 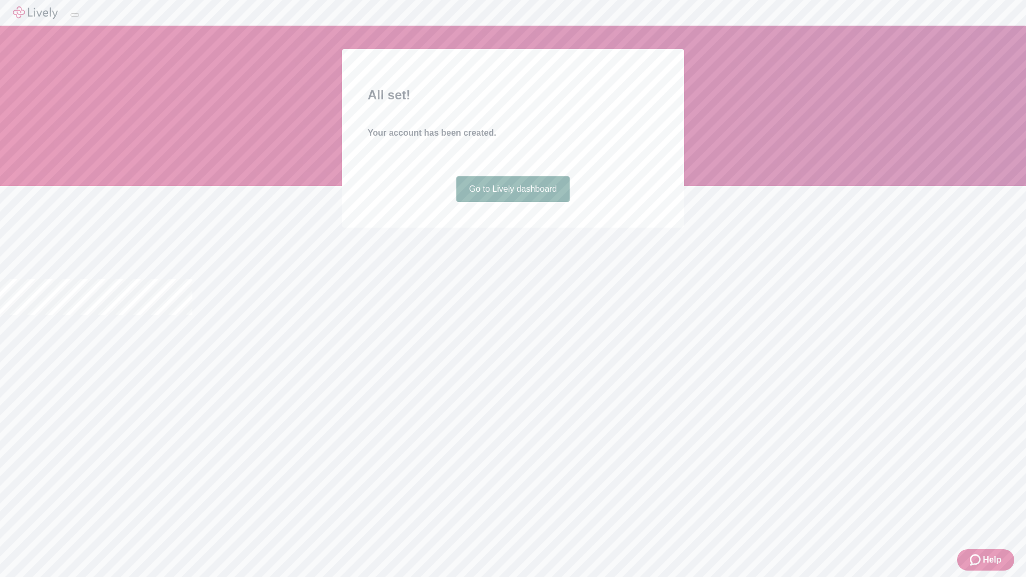 I want to click on h2: All set!, so click(x=513, y=95).